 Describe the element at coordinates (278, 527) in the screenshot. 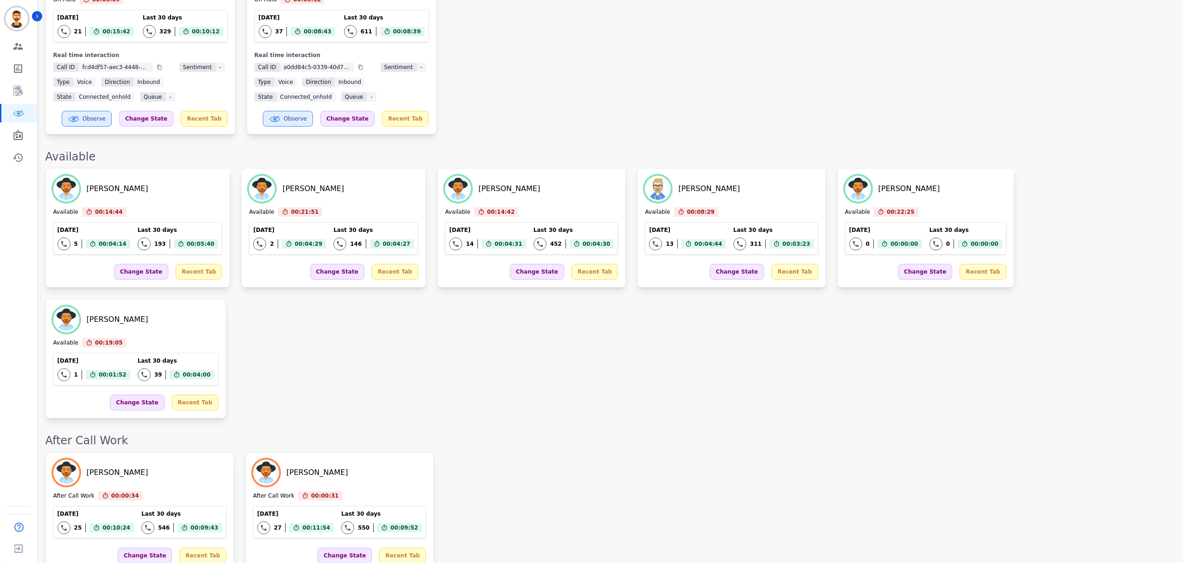

I see `div: 27` at that location.